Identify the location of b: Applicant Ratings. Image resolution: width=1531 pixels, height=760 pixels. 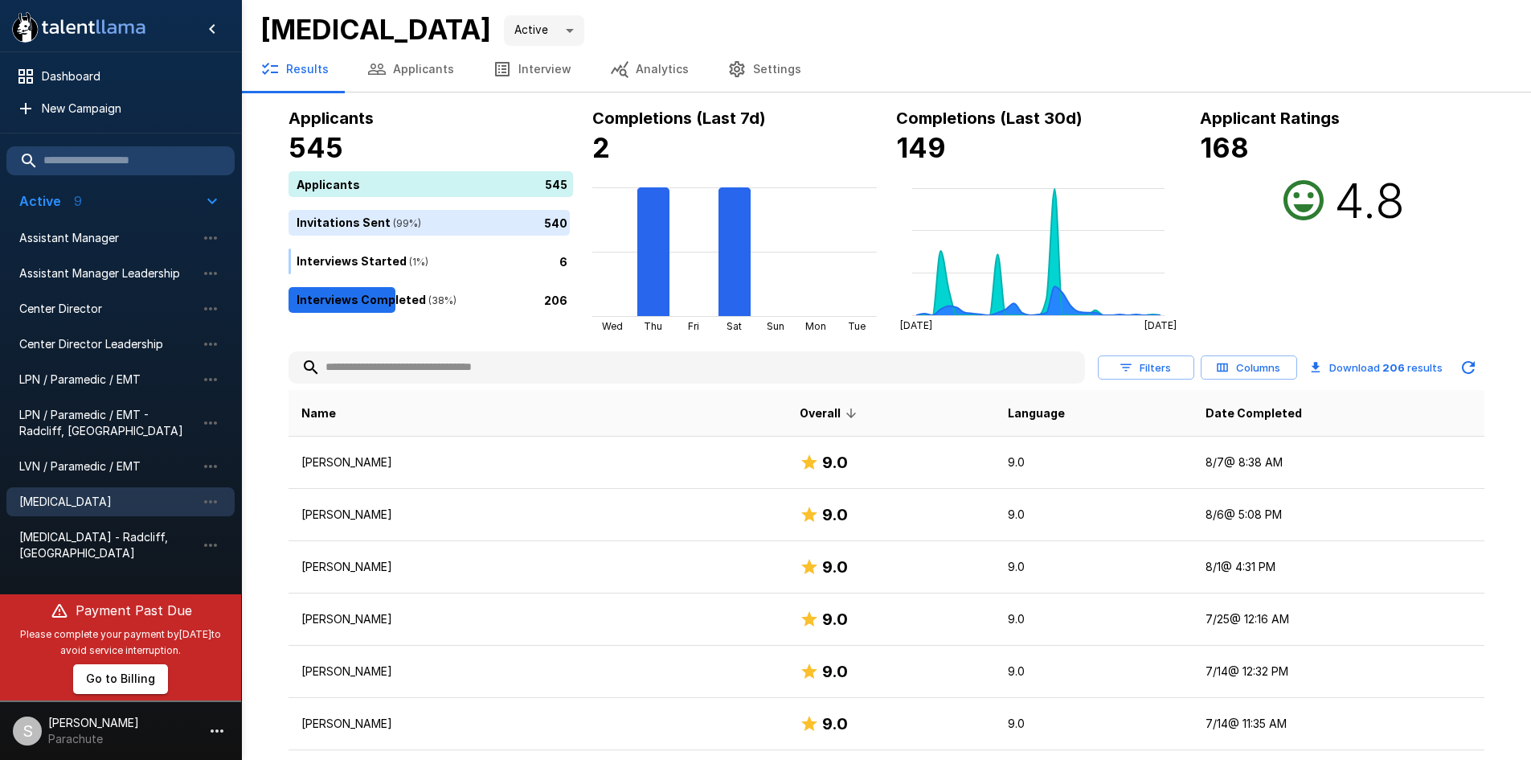
(1270, 118).